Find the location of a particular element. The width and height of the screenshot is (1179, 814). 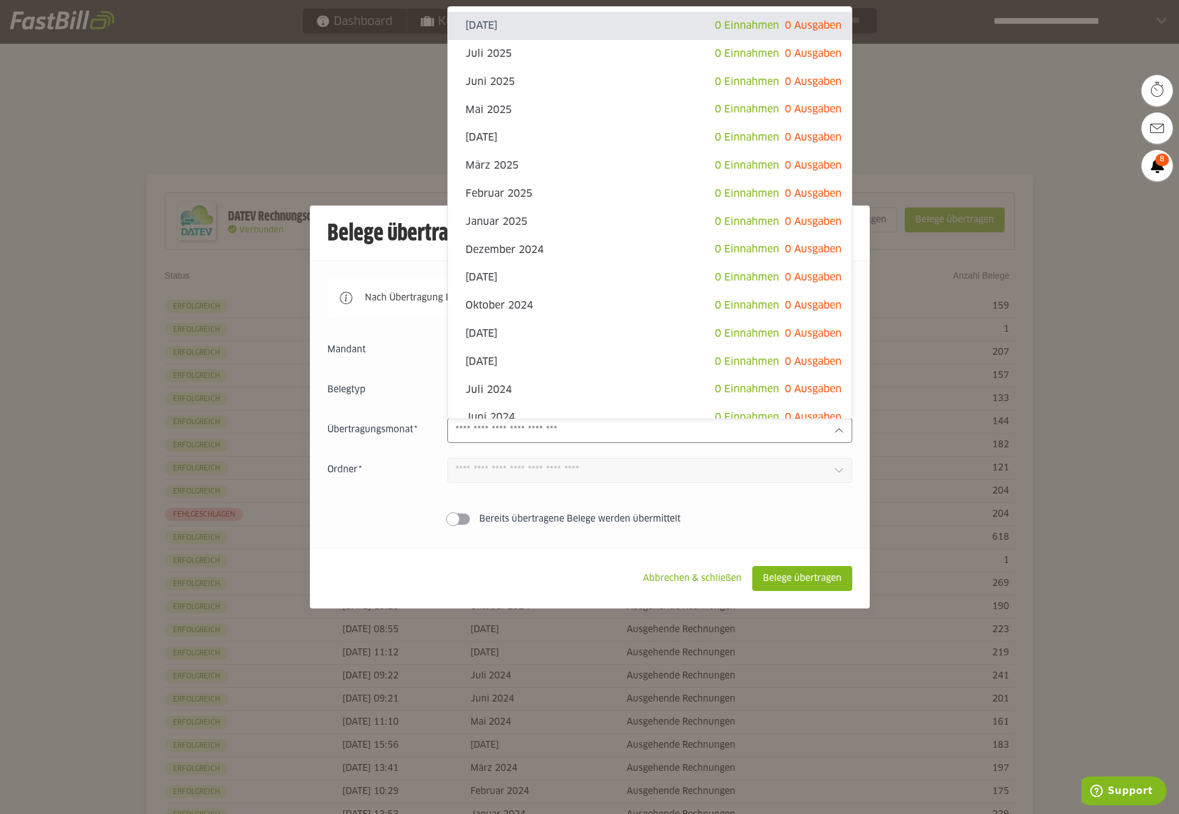

sl-option: März 2025 is located at coordinates (650, 166).